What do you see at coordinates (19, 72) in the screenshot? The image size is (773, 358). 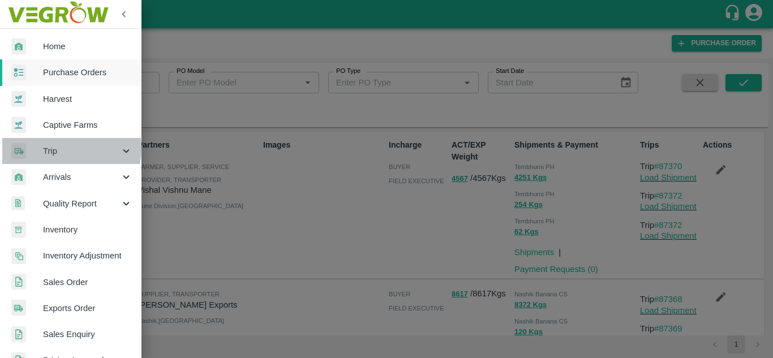 I see `img: reciept` at bounding box center [19, 72].